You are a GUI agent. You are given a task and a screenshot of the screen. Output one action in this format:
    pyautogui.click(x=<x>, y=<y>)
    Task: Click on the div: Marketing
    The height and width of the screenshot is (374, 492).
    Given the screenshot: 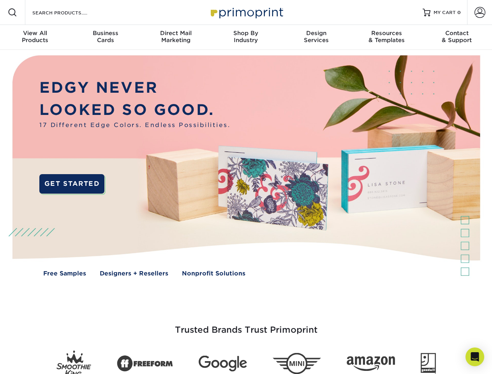 What is the action you would take?
    pyautogui.click(x=176, y=37)
    